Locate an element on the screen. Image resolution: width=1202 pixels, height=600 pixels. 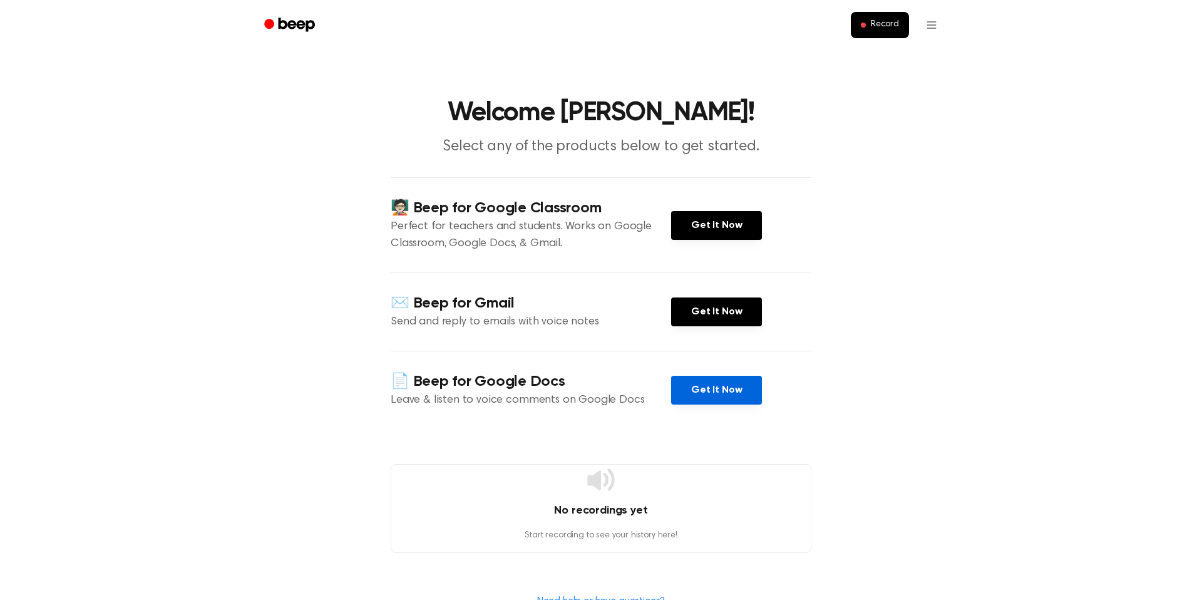
h4: ✉️ Beep for Gmail is located at coordinates (531, 303).